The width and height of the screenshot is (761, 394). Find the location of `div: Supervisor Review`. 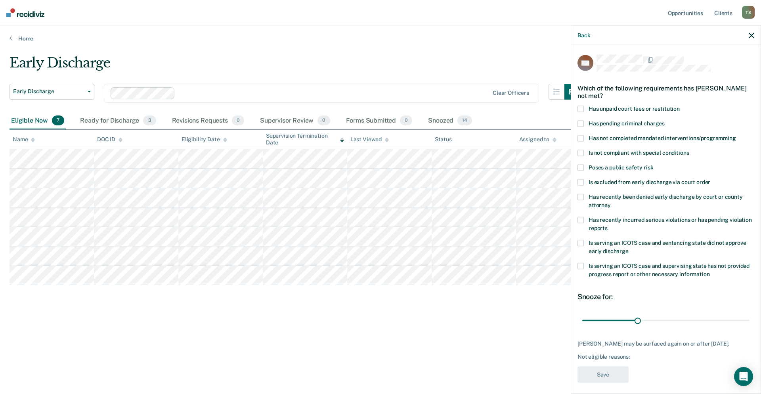

div: Supervisor Review is located at coordinates (295, 121).